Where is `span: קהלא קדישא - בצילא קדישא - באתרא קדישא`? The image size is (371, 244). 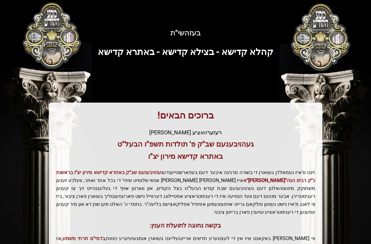
span: קהלא קדישא - בצילא קדישא - באתרא קדישא is located at coordinates (185, 52).